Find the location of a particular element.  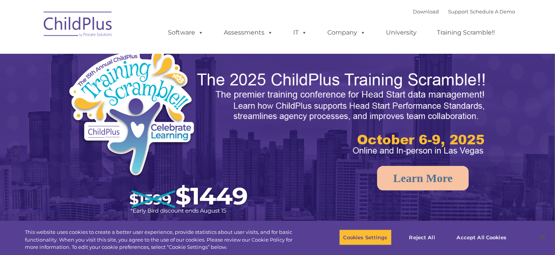

a: Download is located at coordinates (426, 11).